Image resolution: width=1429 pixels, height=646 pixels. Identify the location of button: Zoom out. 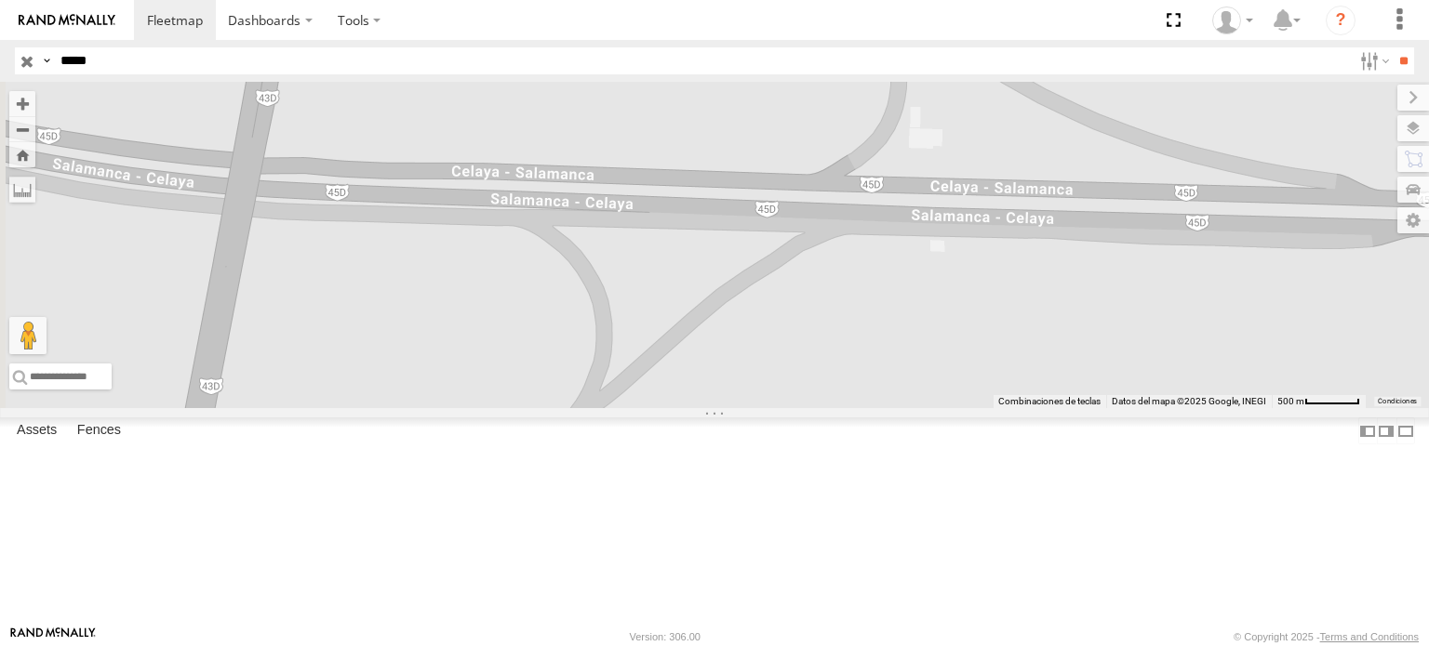
(22, 129).